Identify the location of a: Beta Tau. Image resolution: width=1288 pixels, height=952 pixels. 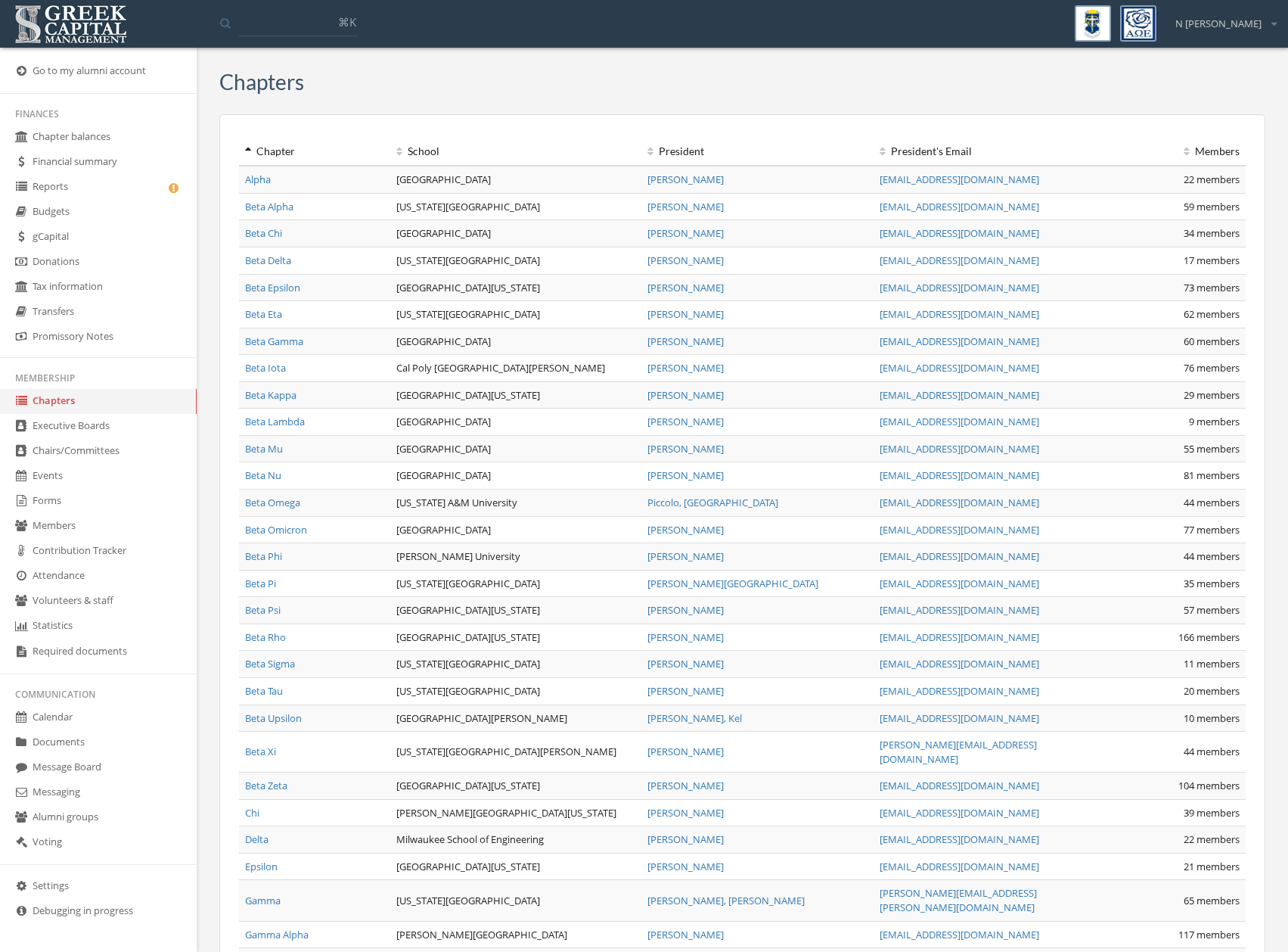
(264, 691).